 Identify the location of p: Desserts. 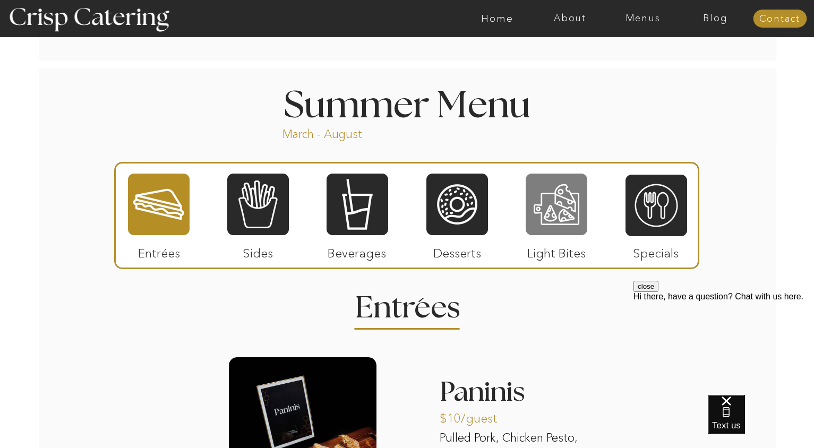
(457, 251).